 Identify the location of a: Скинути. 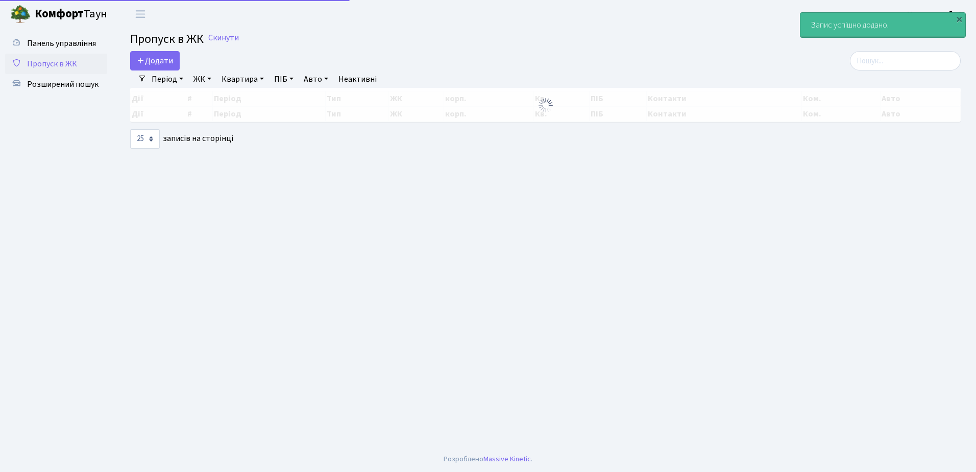
(224, 38).